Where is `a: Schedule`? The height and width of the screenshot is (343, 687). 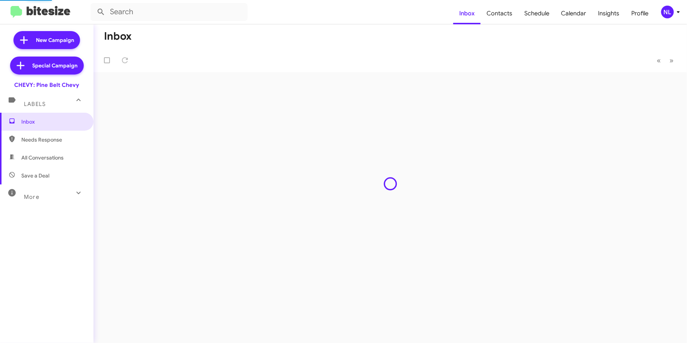
a: Schedule is located at coordinates (537, 13).